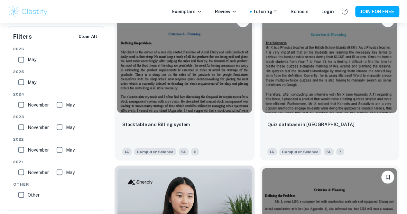 The image size is (407, 214). Describe the element at coordinates (265, 12) in the screenshot. I see `div: Tutoring` at that location.